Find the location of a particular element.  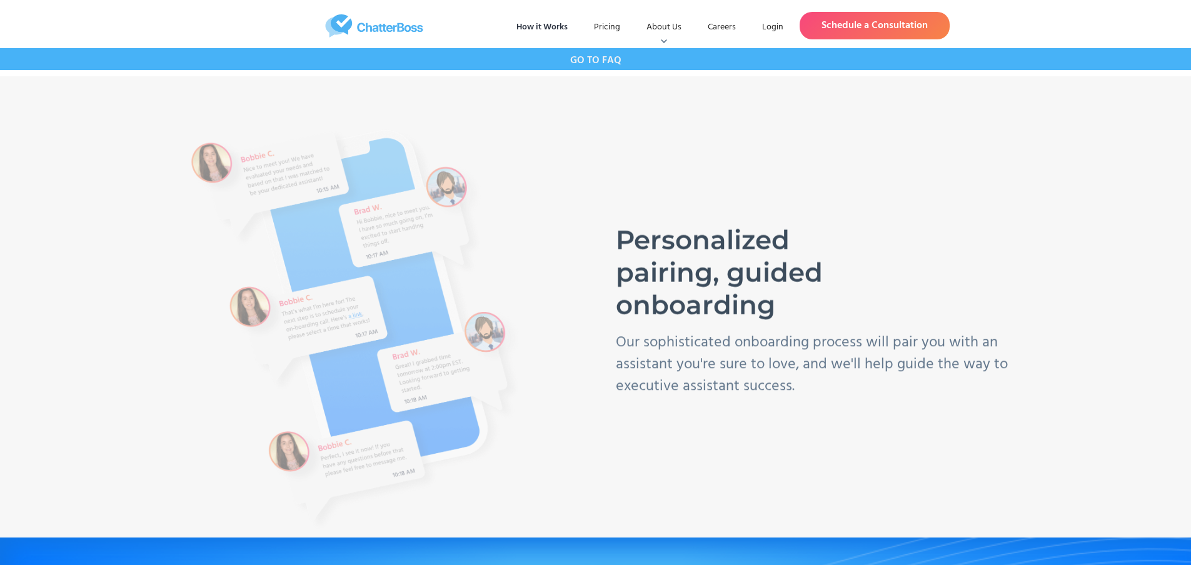

div: About Us is located at coordinates (664, 27).